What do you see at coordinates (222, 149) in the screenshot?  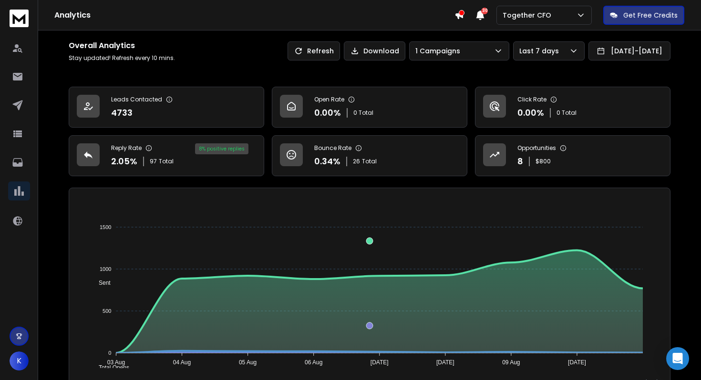 I see `div: 8 % positive replies` at bounding box center [222, 149].